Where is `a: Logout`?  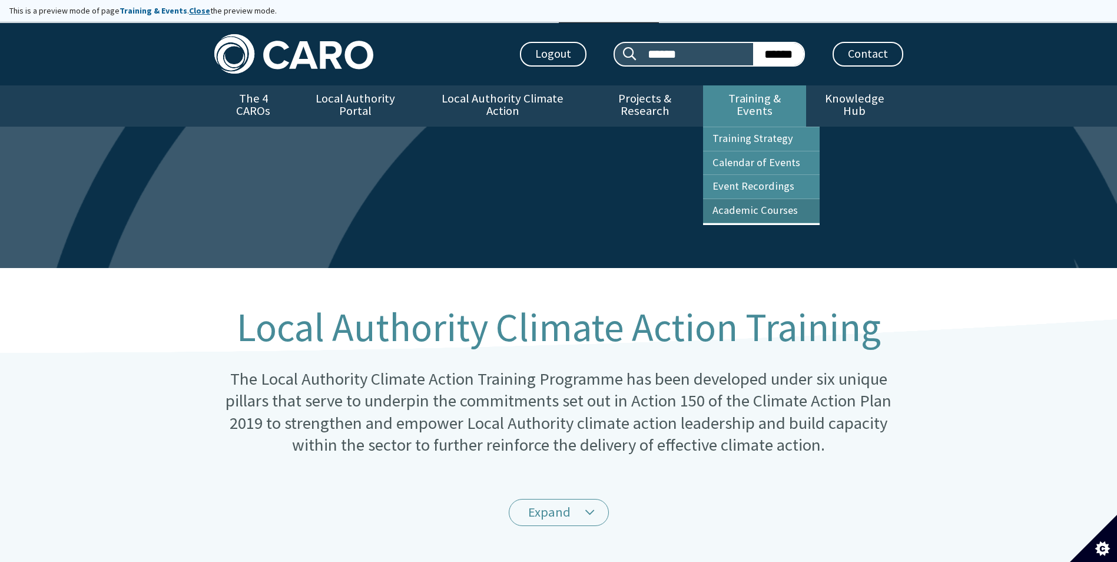 a: Logout is located at coordinates (553, 54).